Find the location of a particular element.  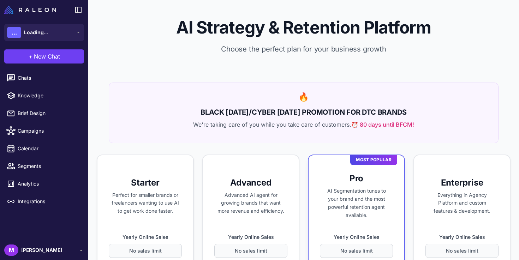

h1: AI Strategy & Retention Platform is located at coordinates (304, 28).